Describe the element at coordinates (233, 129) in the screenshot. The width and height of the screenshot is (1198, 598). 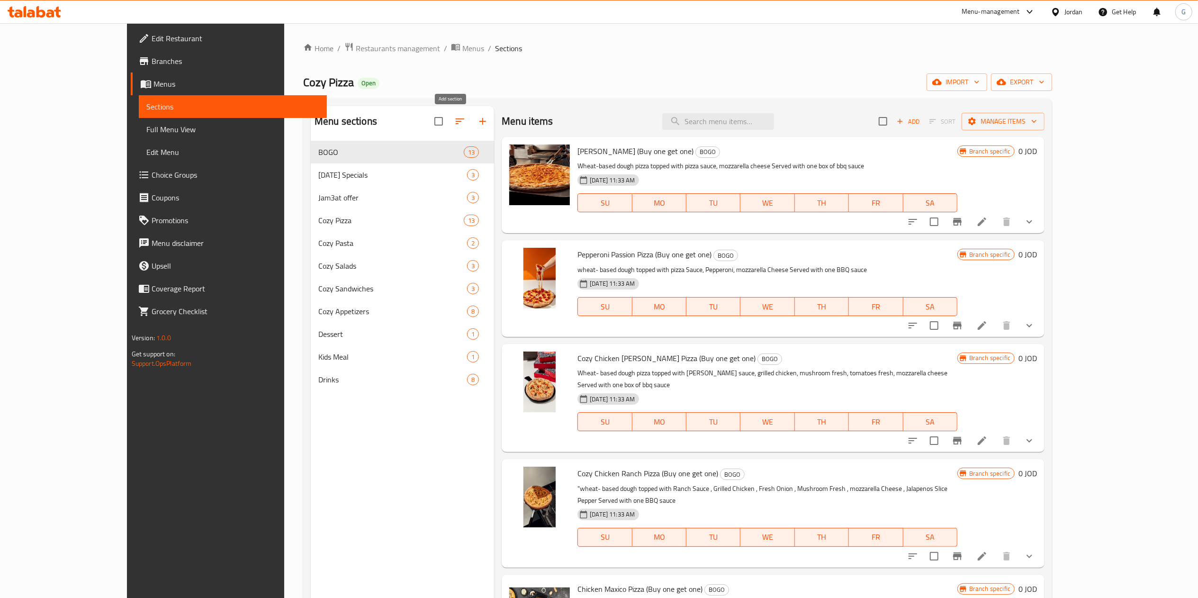
I see `a: Full Menu View` at that location.